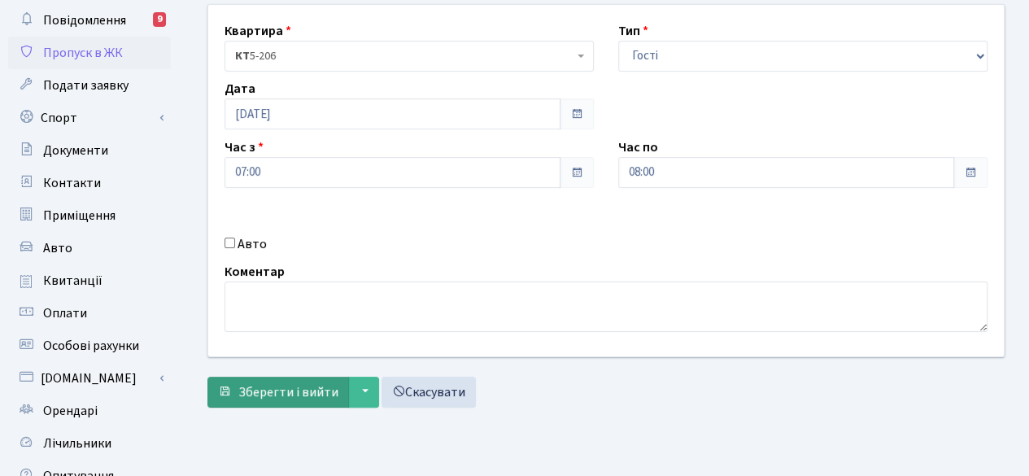 The height and width of the screenshot is (476, 1029). Describe the element at coordinates (77, 443) in the screenshot. I see `span: Лічильники` at that location.